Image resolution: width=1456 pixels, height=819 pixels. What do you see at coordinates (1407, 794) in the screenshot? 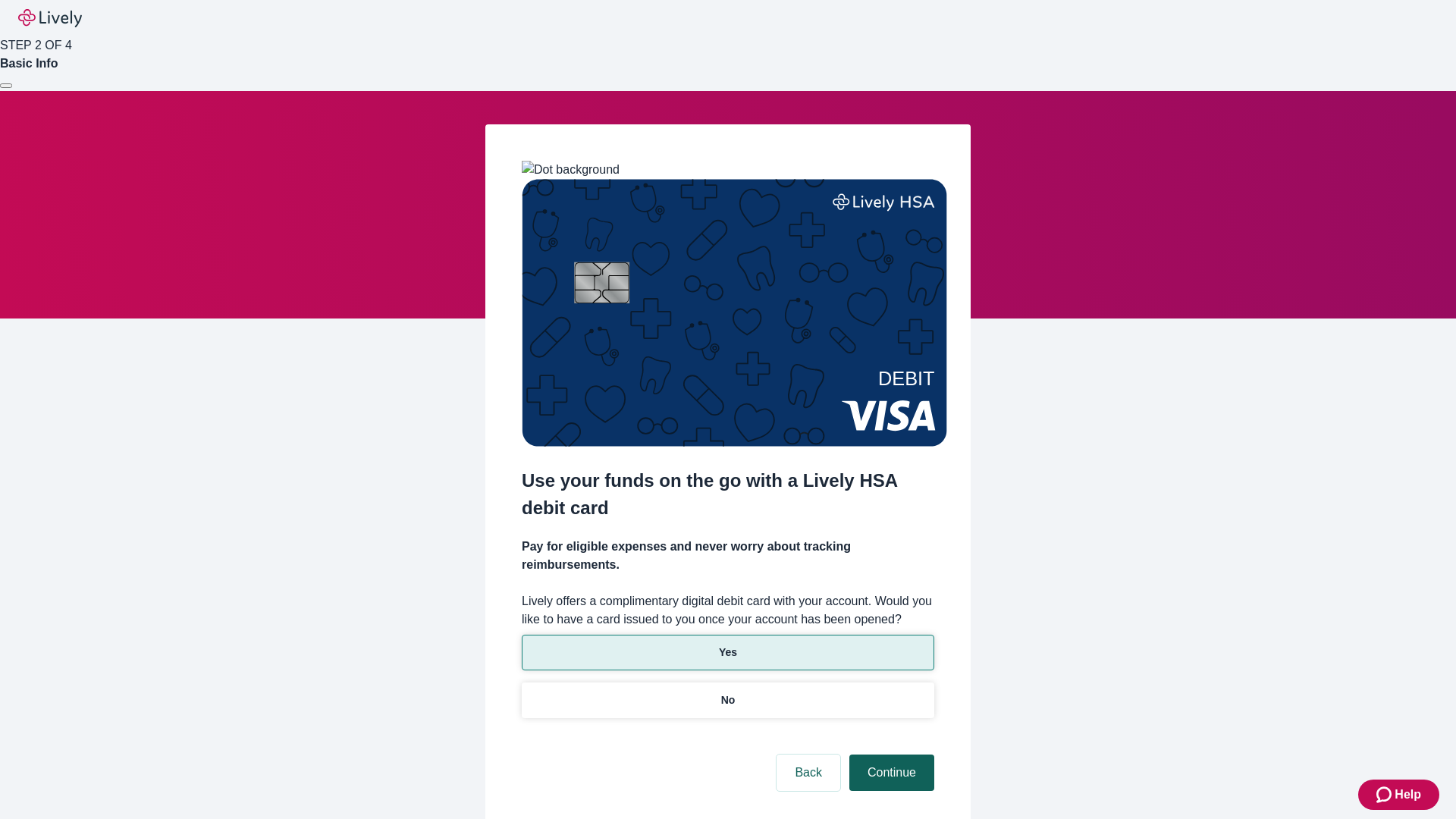
I see `span: Help` at bounding box center [1407, 794].